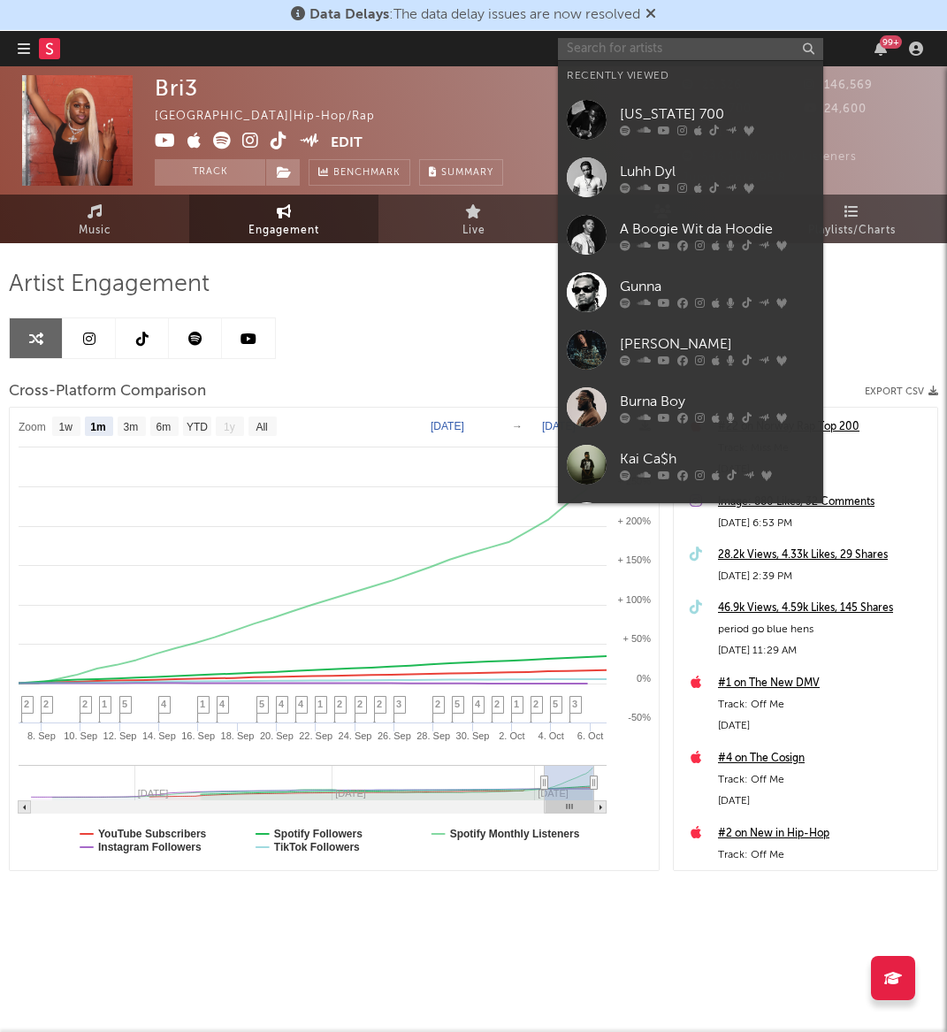 Image resolution: width=947 pixels, height=1032 pixels. I want to click on text: 26. Sep, so click(394, 736).